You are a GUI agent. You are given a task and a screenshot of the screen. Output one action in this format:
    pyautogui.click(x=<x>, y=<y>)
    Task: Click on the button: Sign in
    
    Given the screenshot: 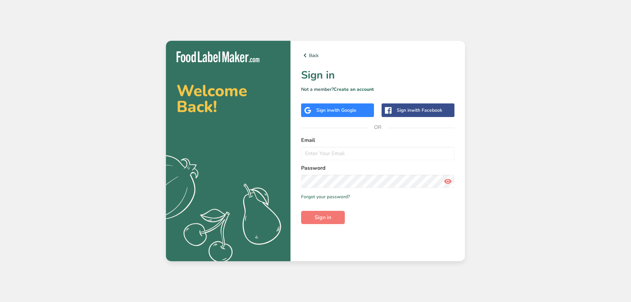 What is the action you would take?
    pyautogui.click(x=323, y=217)
    